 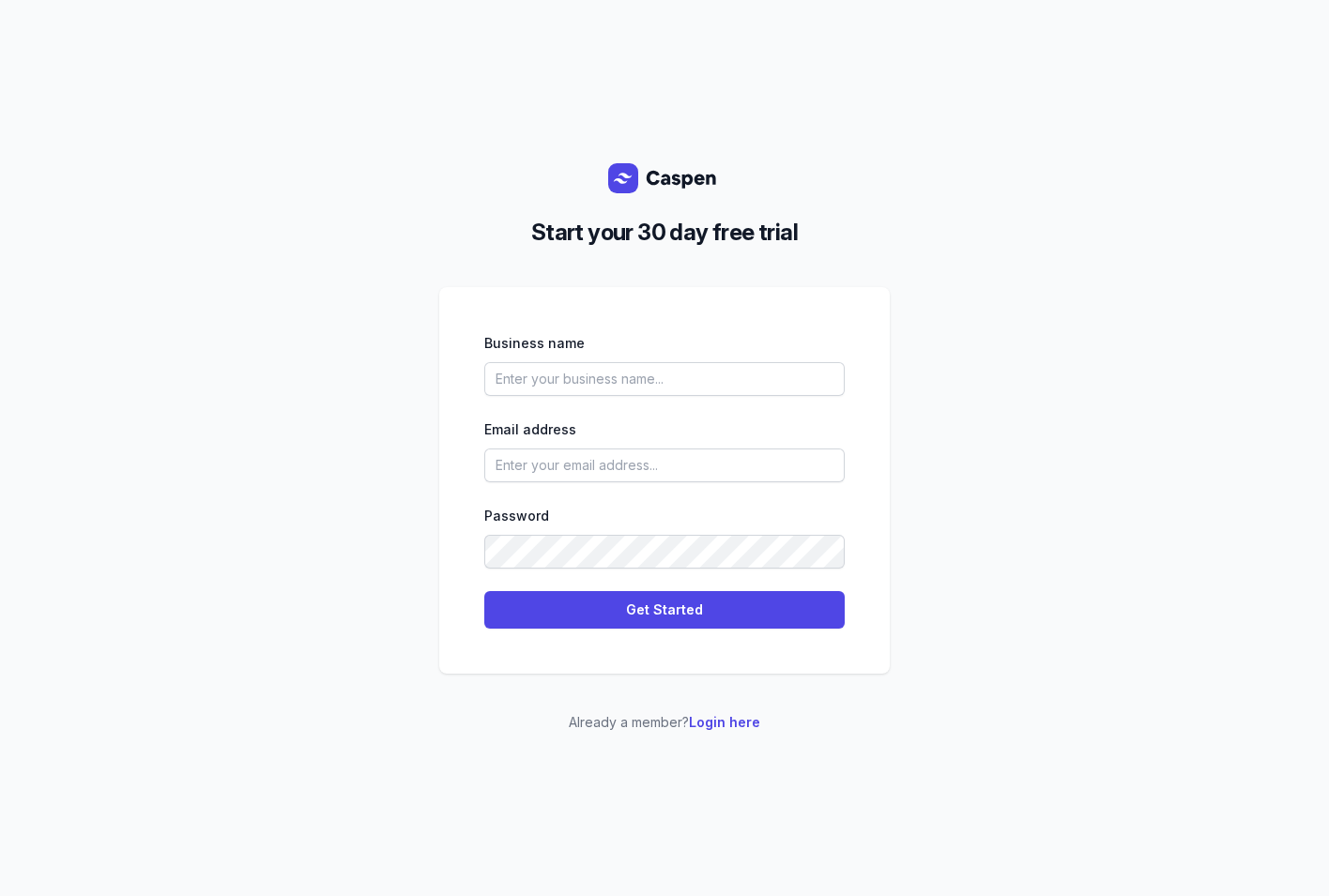 I want to click on button: Get Started, so click(x=665, y=610).